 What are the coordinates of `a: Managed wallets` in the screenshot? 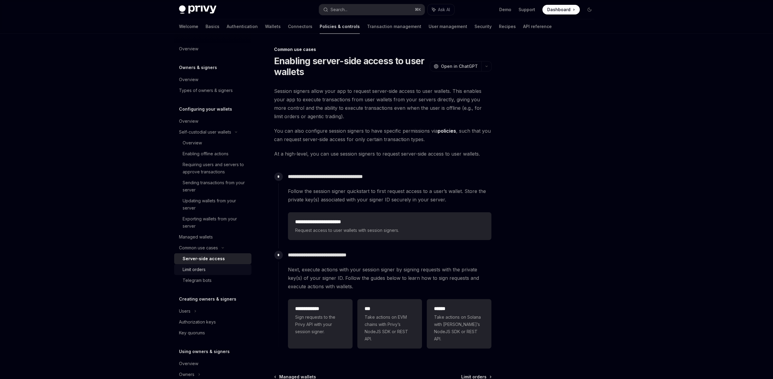 It's located at (213, 237).